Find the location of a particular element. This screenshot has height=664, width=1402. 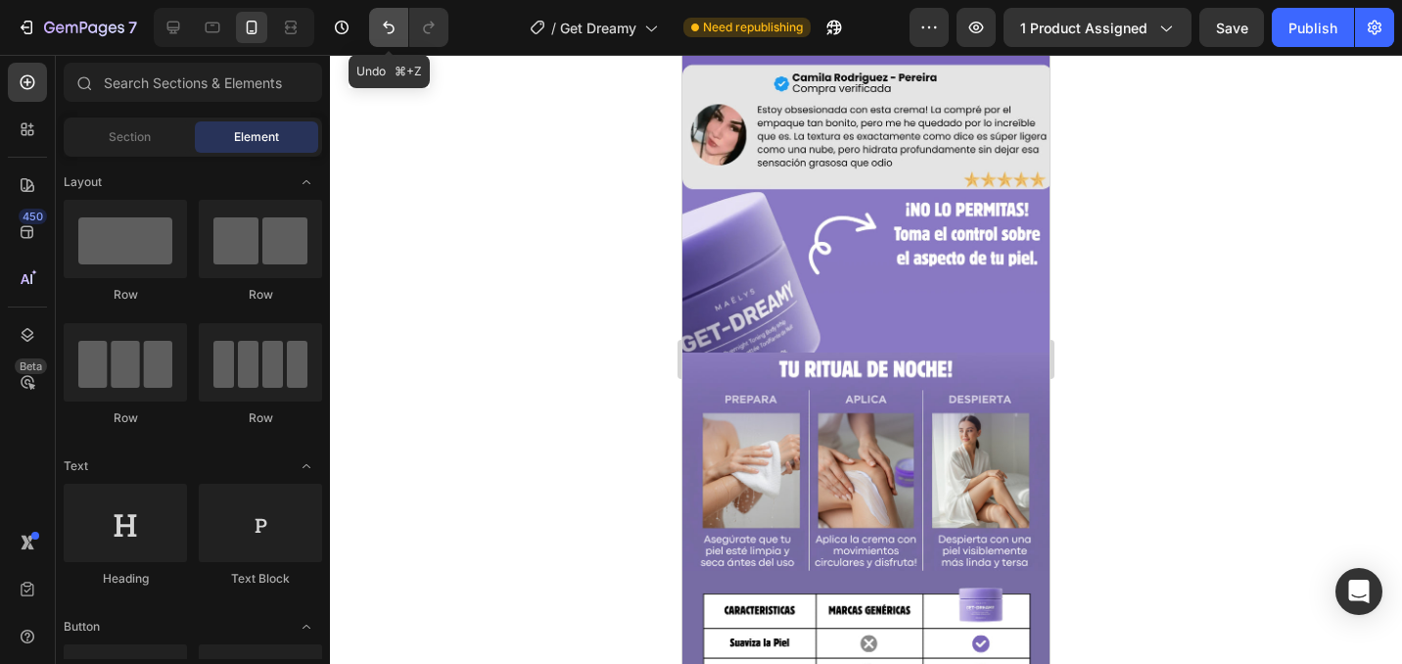

span: Element is located at coordinates (257, 137).